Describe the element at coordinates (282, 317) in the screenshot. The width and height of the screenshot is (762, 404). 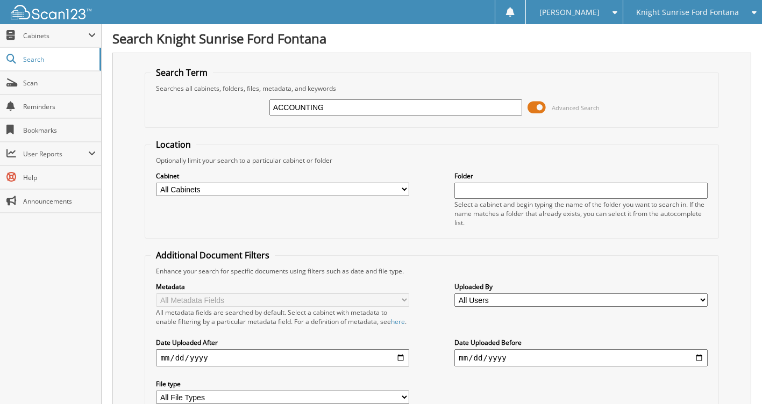
I see `div: All metadata fields are searched by default. Select a cabinet with metadata to enable filtering b...` at that location.